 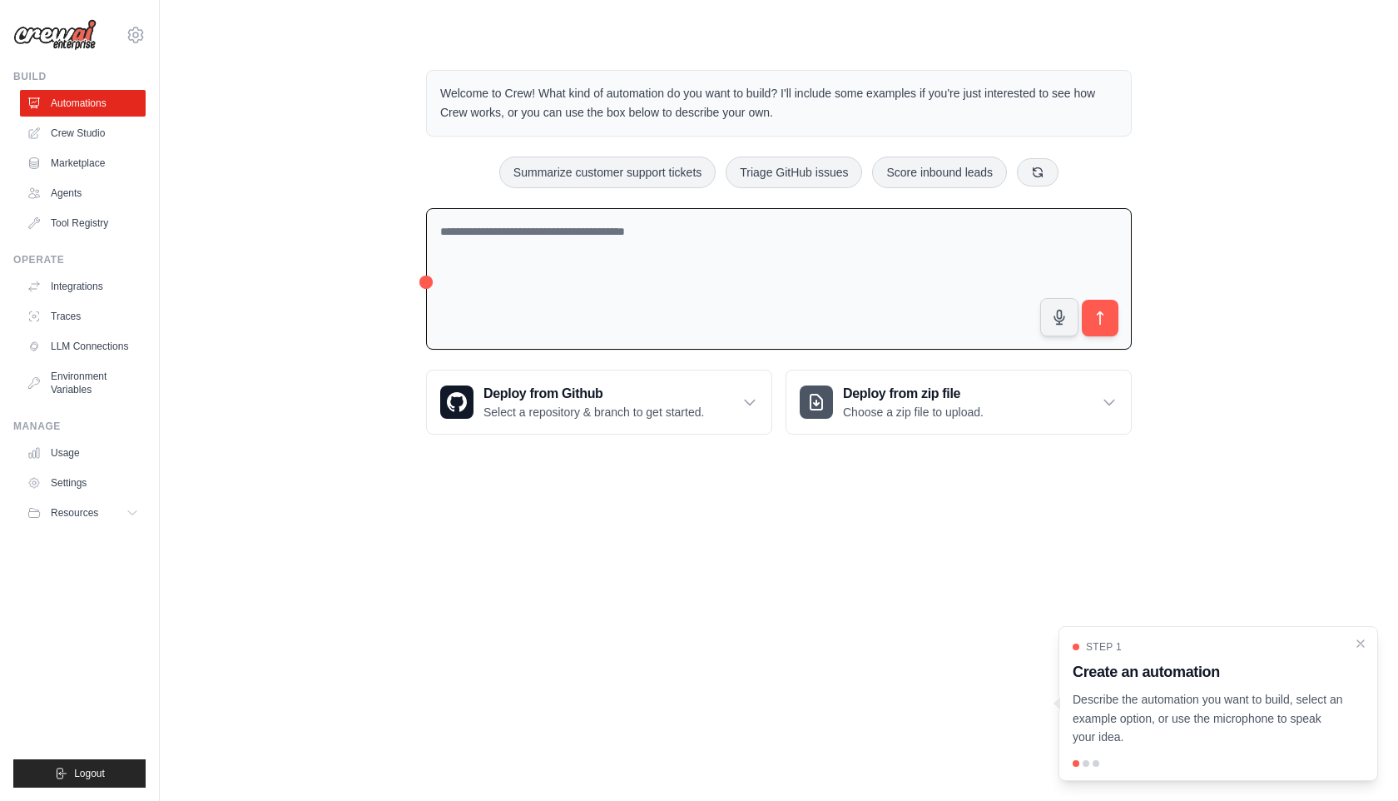 What do you see at coordinates (794, 172) in the screenshot?
I see `button: Triage GitHub issues` at bounding box center [794, 172].